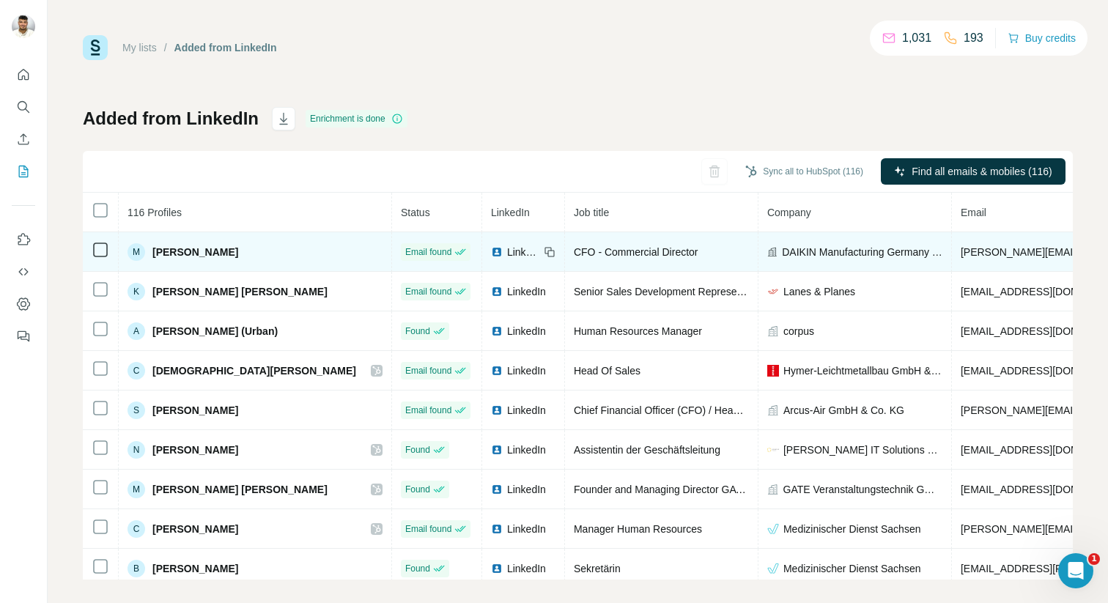 This screenshot has width=1108, height=603. What do you see at coordinates (23, 26) in the screenshot?
I see `img: Avatar` at bounding box center [23, 26].